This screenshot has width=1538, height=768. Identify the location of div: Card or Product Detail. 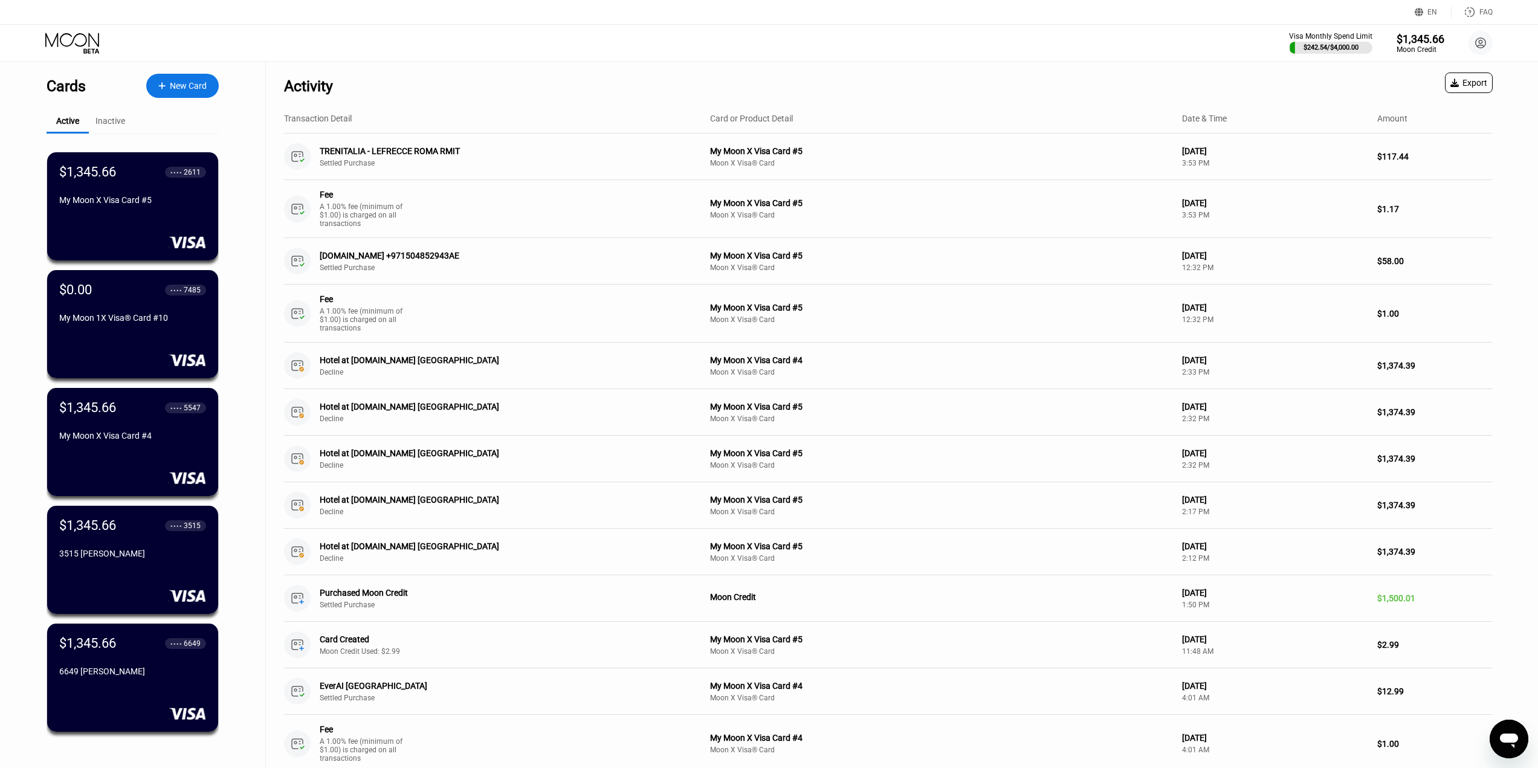
(751, 118).